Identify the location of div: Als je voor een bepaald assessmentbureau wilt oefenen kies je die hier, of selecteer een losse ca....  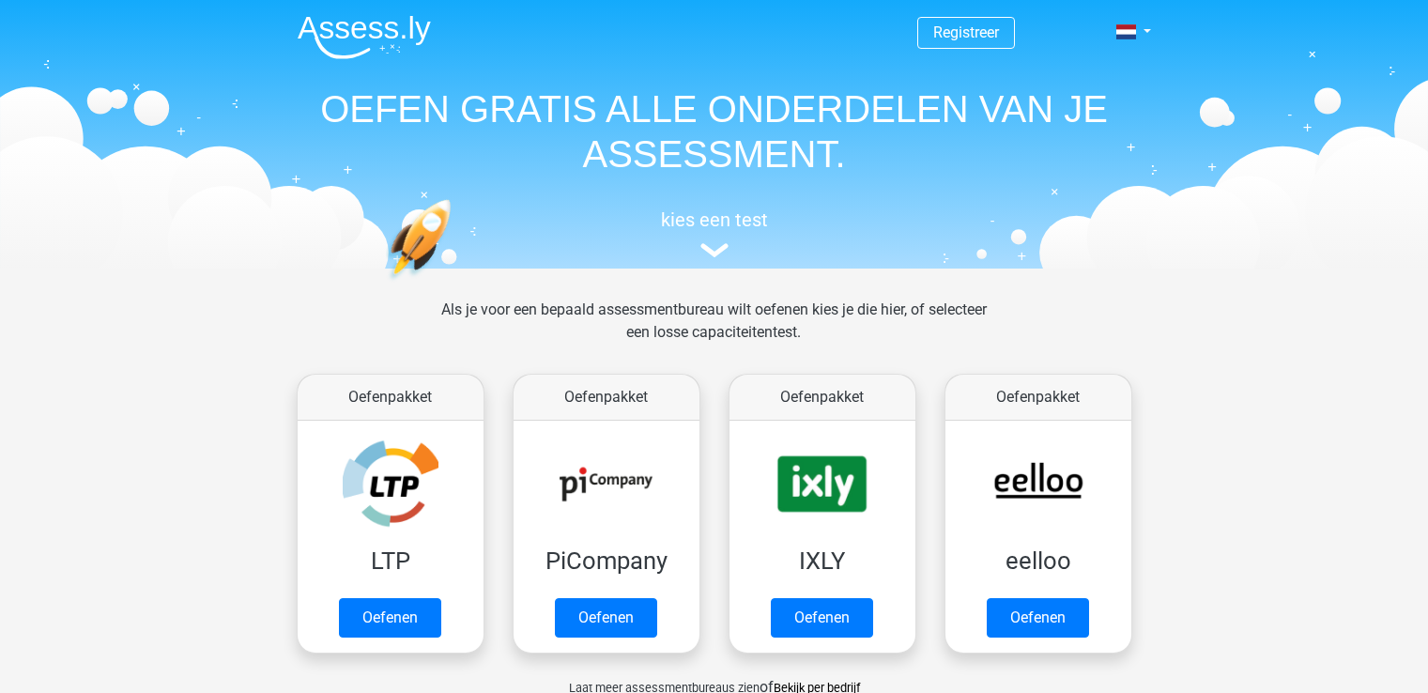
(714, 332).